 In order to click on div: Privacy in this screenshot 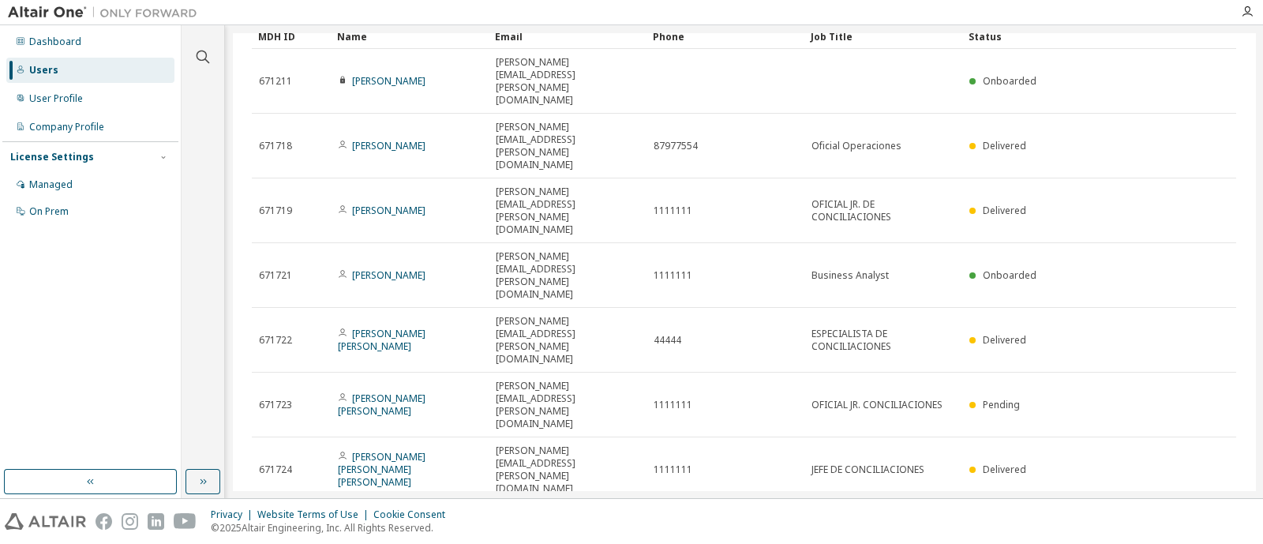, I will do `click(234, 515)`.